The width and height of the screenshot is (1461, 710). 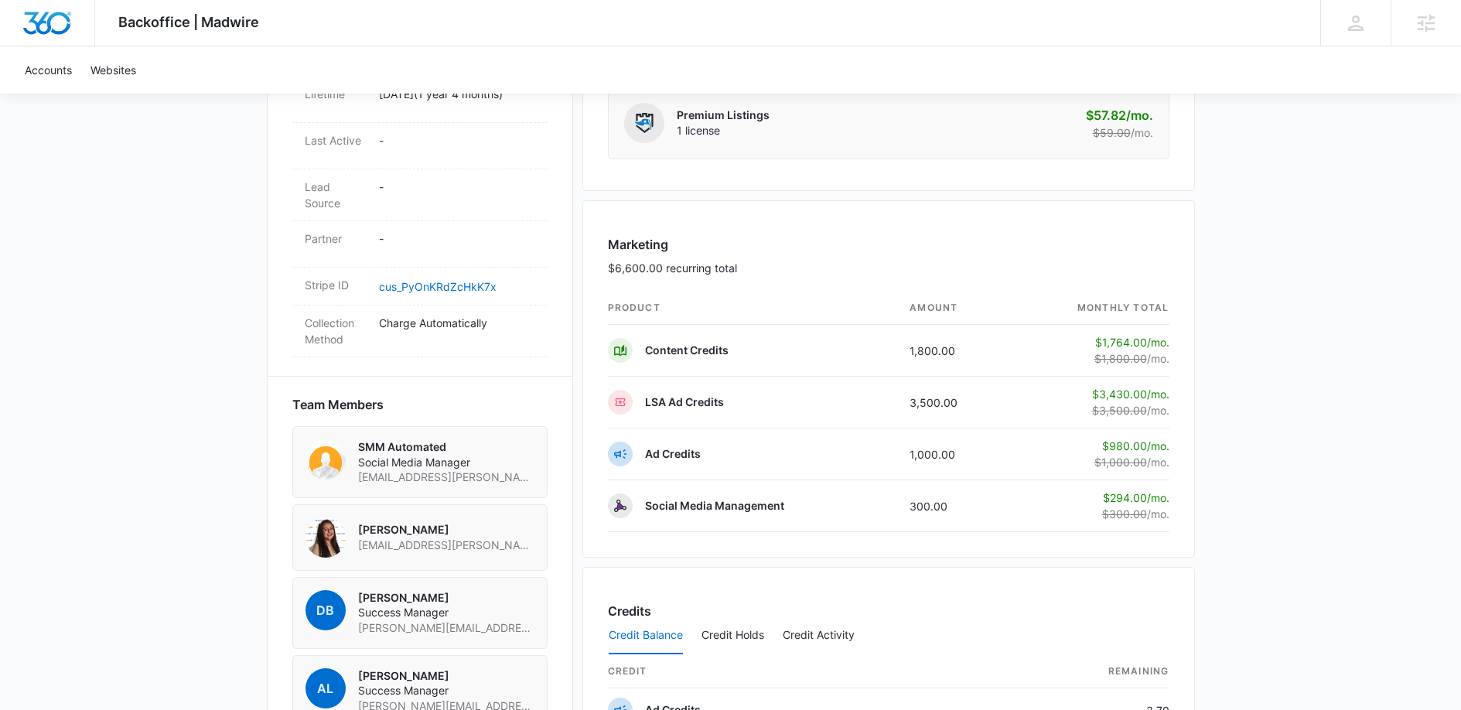 What do you see at coordinates (673, 454) in the screenshot?
I see `p: Ad Credits` at bounding box center [673, 454].